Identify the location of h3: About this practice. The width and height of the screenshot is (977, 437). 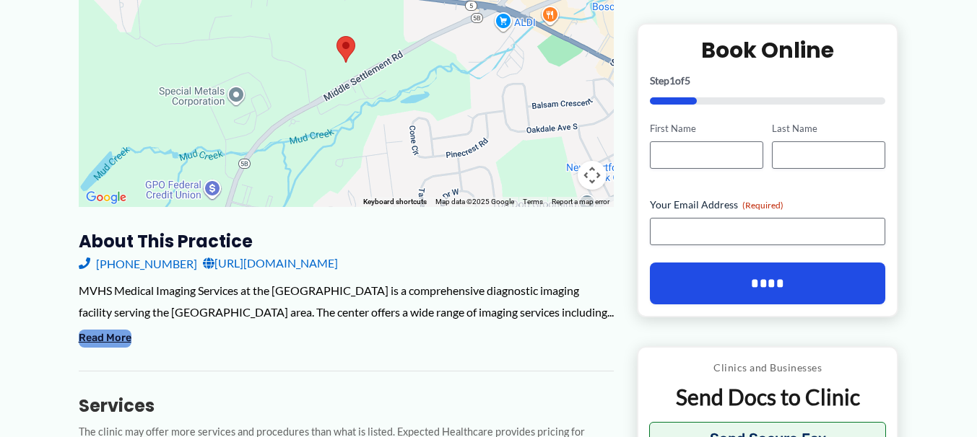
(346, 241).